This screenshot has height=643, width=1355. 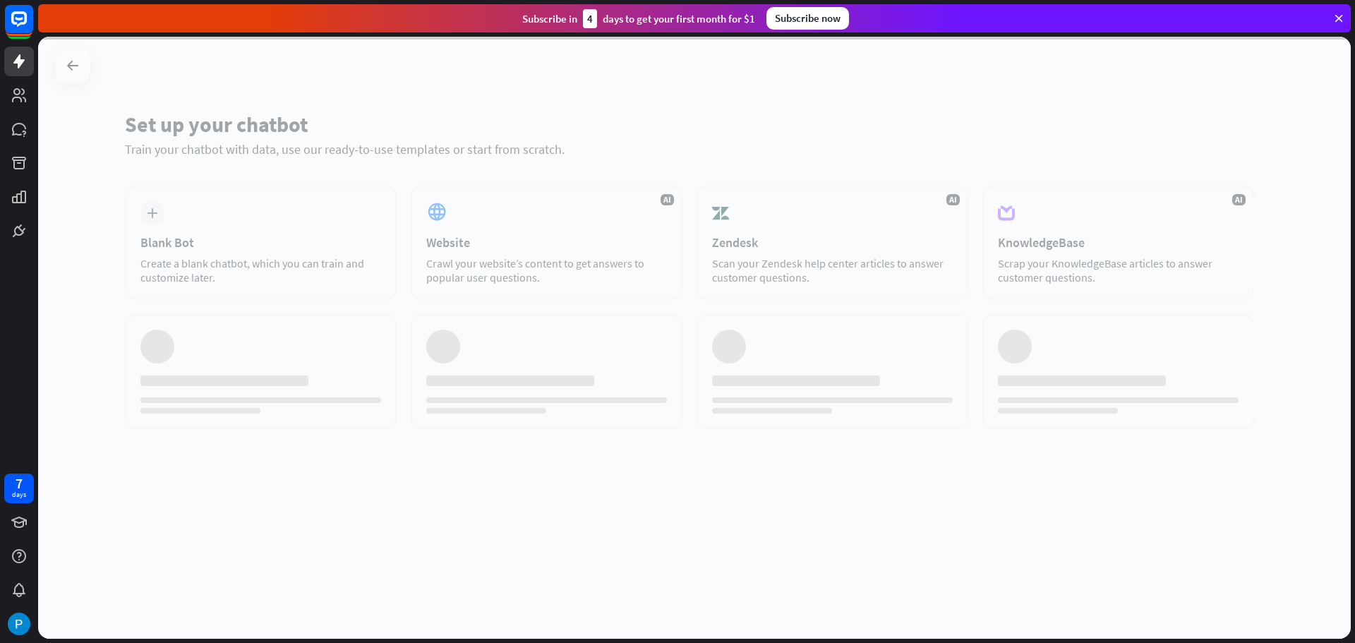 I want to click on div: 7, so click(x=19, y=484).